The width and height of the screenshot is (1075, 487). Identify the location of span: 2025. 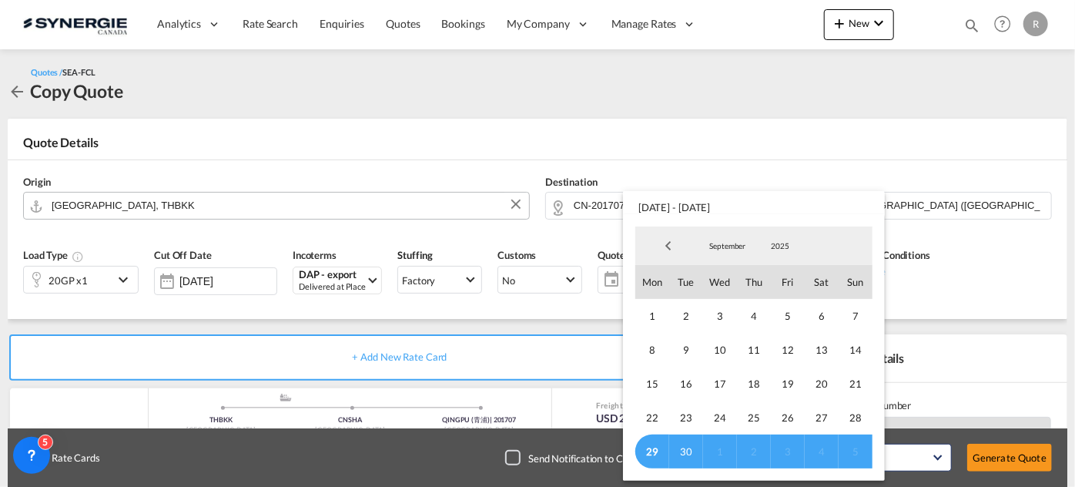
(780, 246).